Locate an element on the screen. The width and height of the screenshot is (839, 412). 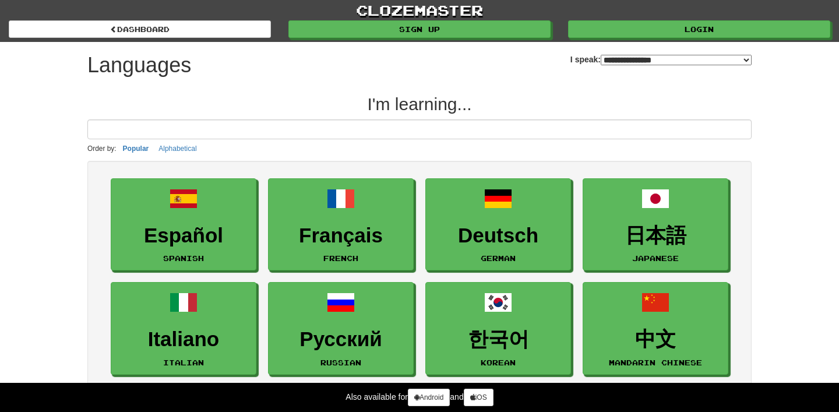
h3: Italiano is located at coordinates (183, 339).